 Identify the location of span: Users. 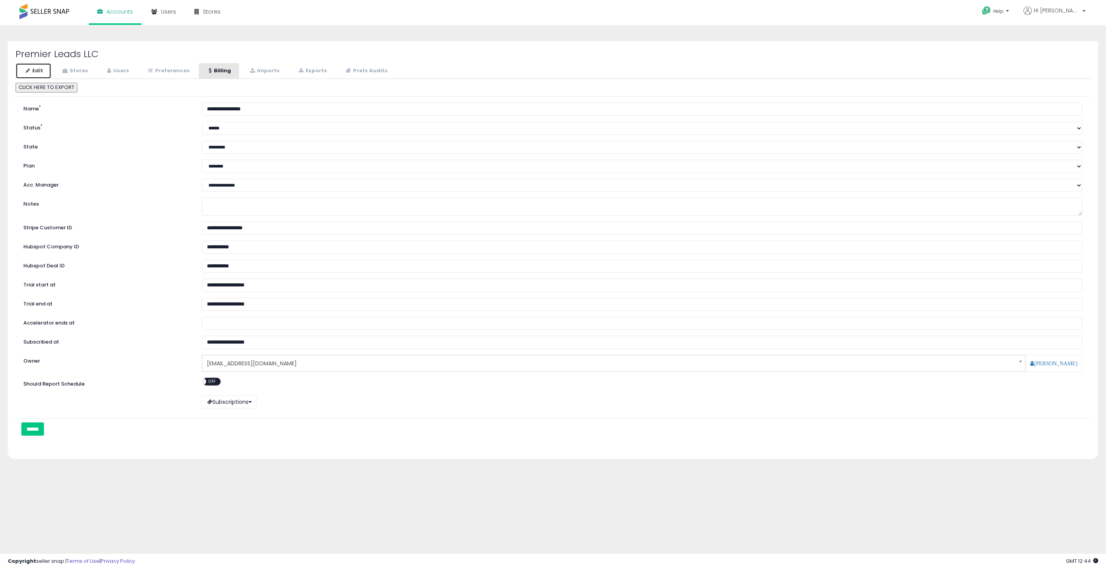
(168, 12).